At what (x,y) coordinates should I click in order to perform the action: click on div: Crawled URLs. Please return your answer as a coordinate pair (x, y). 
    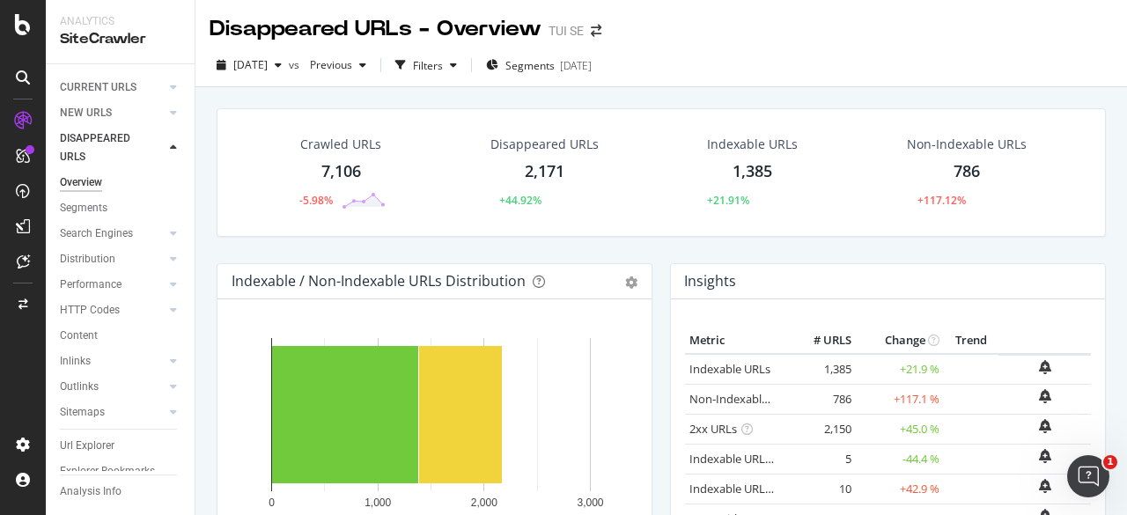
    Looking at the image, I should click on (341, 144).